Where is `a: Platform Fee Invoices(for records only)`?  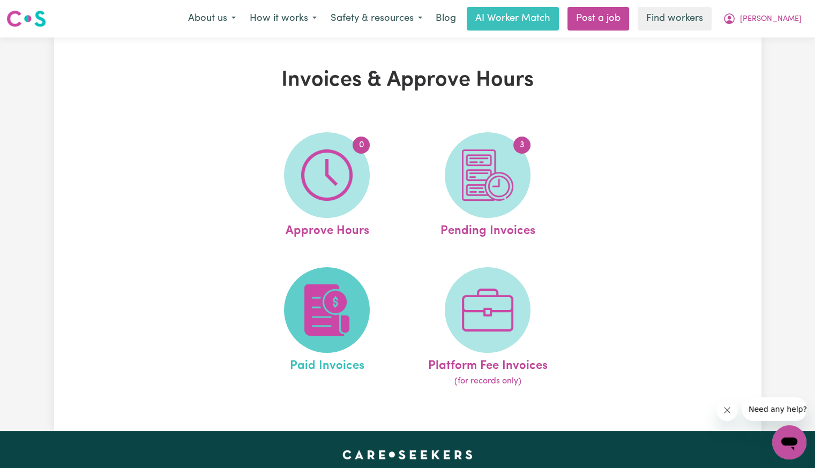 a: Platform Fee Invoices(for records only) is located at coordinates (488, 328).